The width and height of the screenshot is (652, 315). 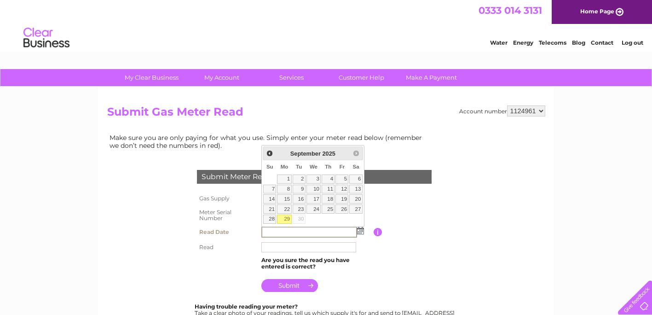 I want to click on a: 0333 014 3131, so click(x=510, y=10).